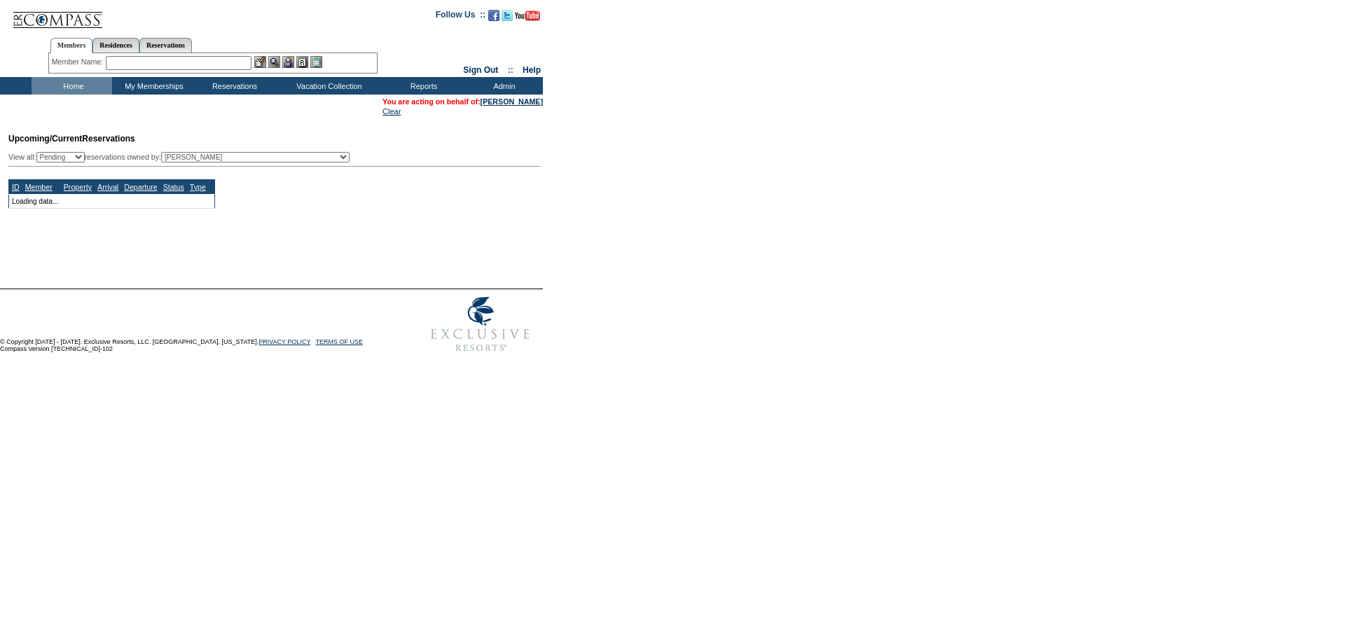 The image size is (1345, 638). Describe the element at coordinates (327, 85) in the screenshot. I see `td: Vacation Collection` at that location.